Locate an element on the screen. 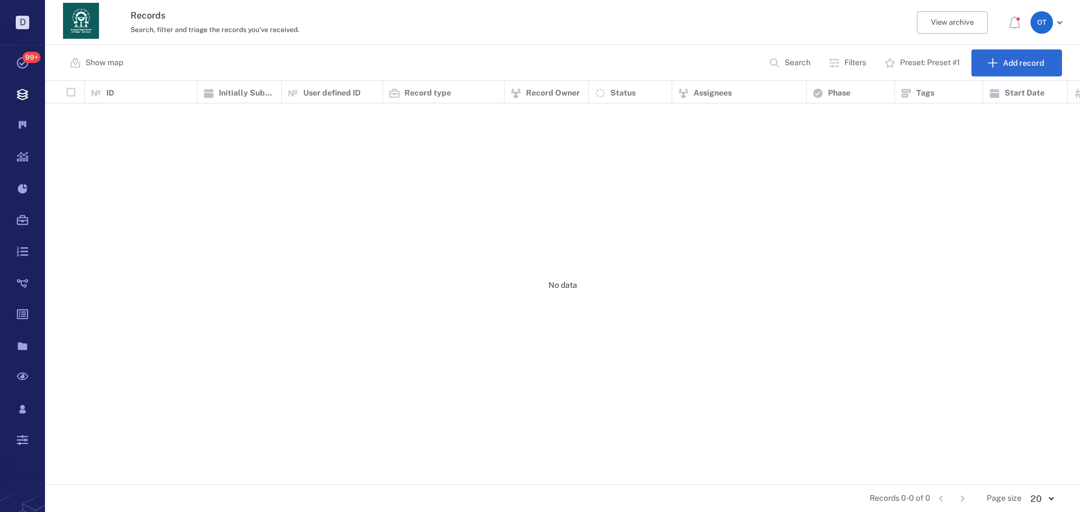  p: Record type is located at coordinates (427, 93).